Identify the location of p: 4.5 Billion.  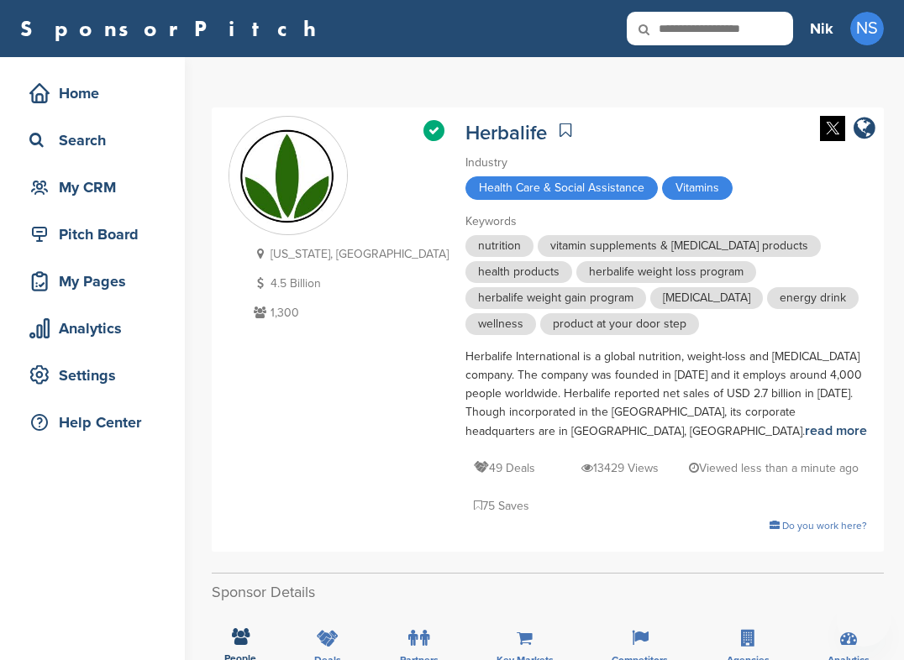
(349, 283).